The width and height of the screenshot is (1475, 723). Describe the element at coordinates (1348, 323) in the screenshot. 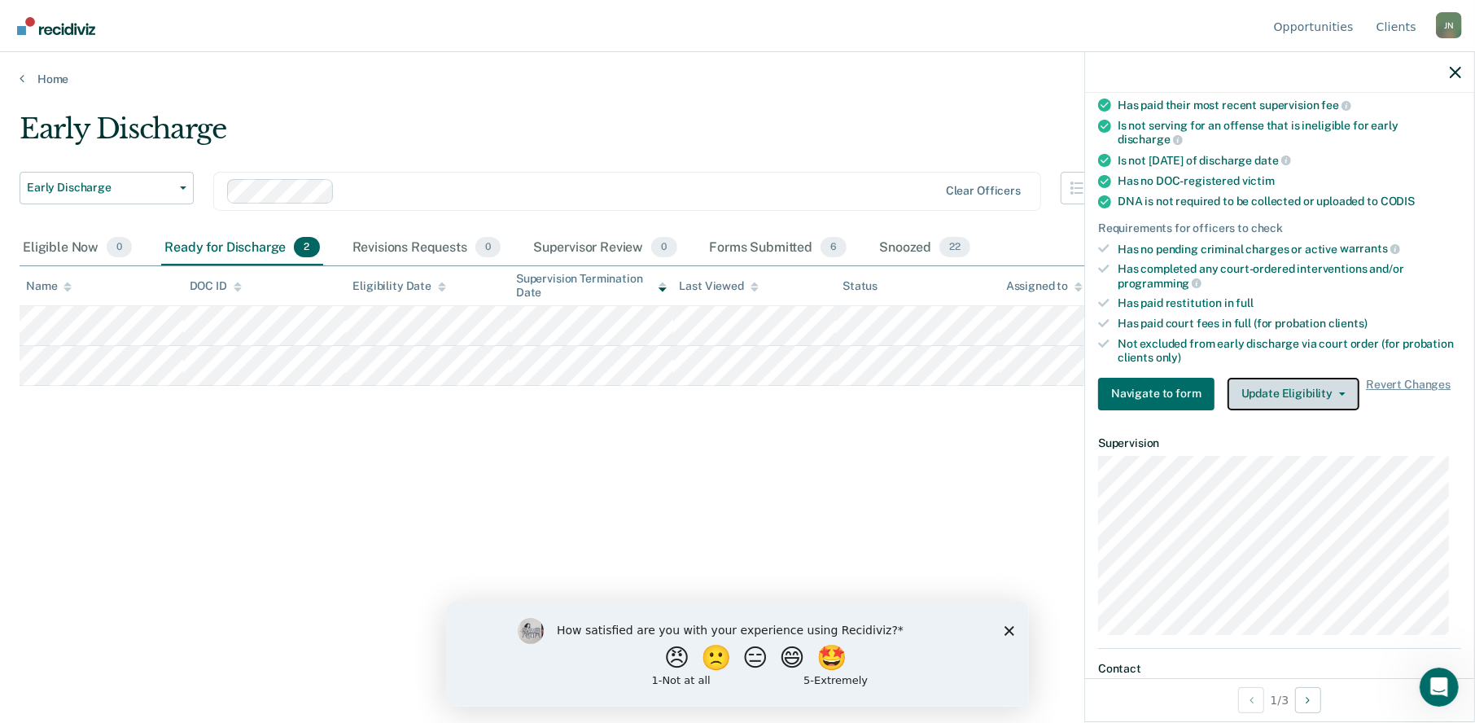

I see `span: clients)` at that location.